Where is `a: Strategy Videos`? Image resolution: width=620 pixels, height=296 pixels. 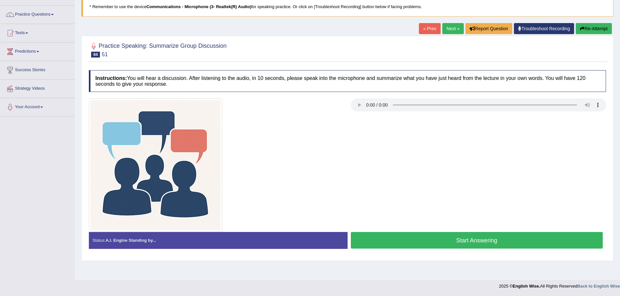 a: Strategy Videos is located at coordinates (37, 88).